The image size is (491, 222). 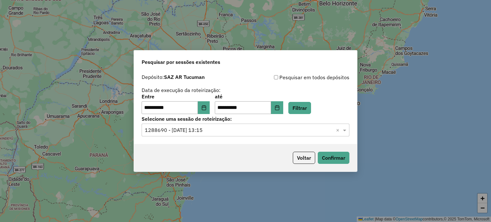 What do you see at coordinates (181, 90) in the screenshot?
I see `label: Data de execução da roteirização:` at bounding box center [181, 90].